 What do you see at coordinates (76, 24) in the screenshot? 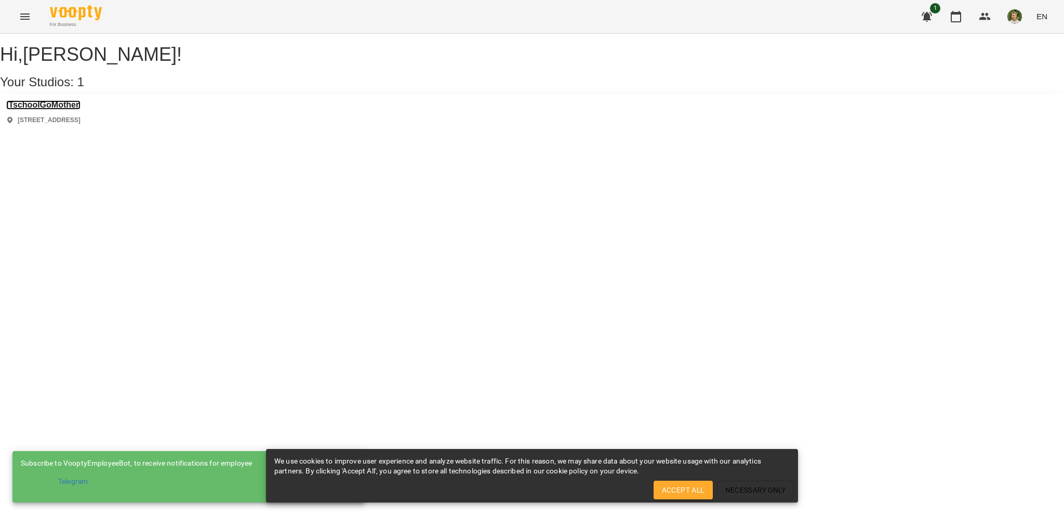
I see `span: For Business` at bounding box center [76, 24].